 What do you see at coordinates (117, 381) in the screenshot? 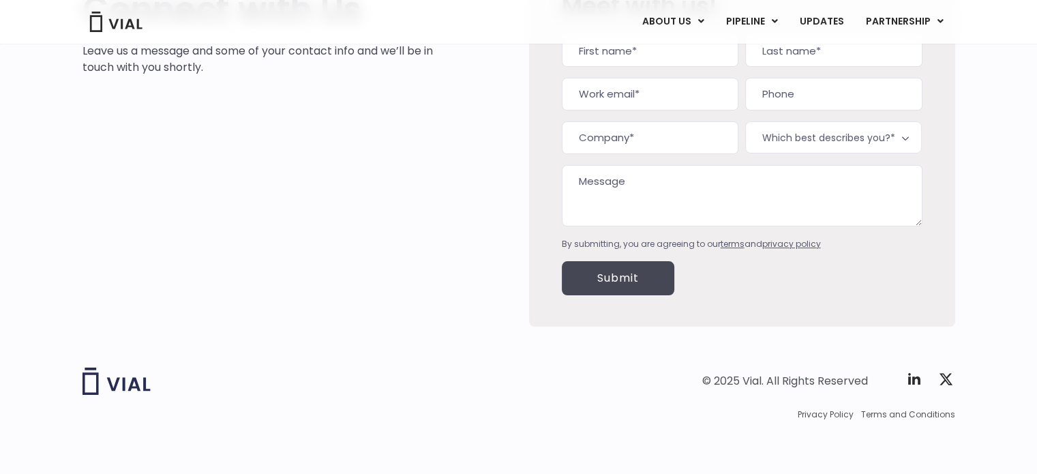
I see `img: Vial logo wih "Vial" spelled out` at bounding box center [117, 381].